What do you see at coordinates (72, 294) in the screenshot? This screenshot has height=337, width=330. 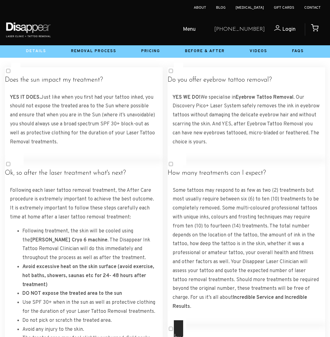 I see `strong: DO NOT expose the treated area to the sun` at bounding box center [72, 294].